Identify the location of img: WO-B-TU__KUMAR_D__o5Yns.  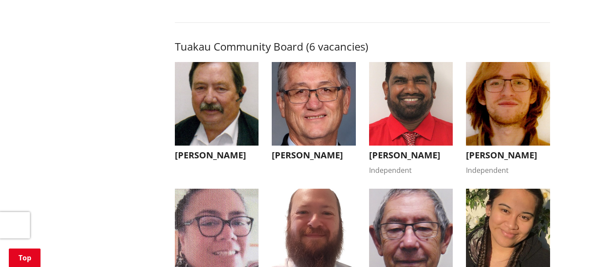
(411, 104).